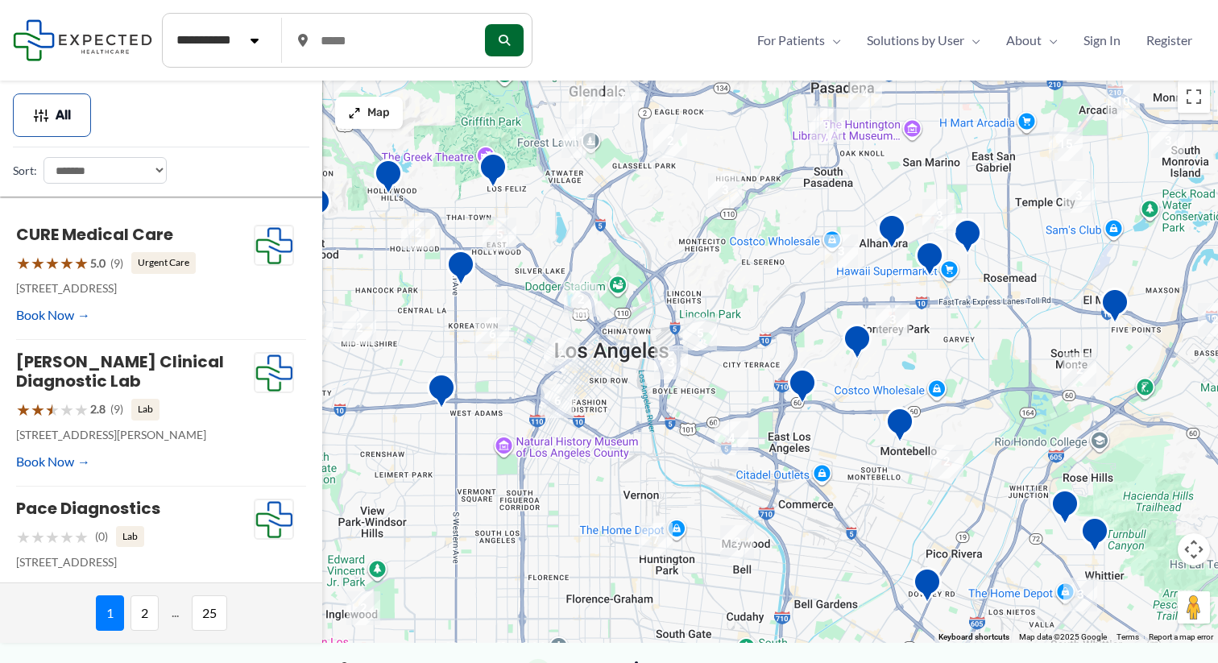 The image size is (1218, 663). I want to click on button: Map camera controls, so click(1194, 550).